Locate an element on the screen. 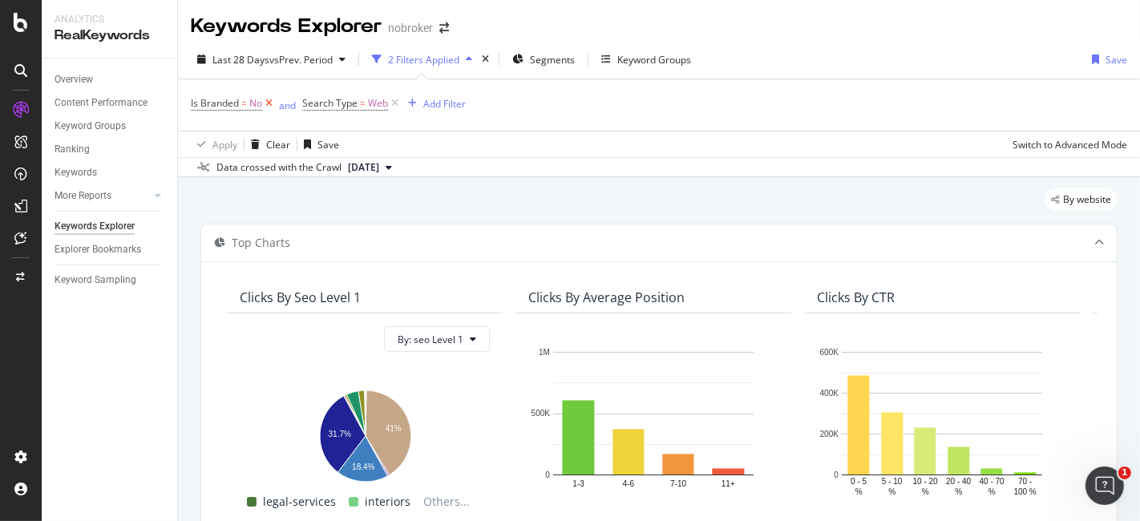 This screenshot has width=1140, height=521. span: Segments is located at coordinates (553, 59).